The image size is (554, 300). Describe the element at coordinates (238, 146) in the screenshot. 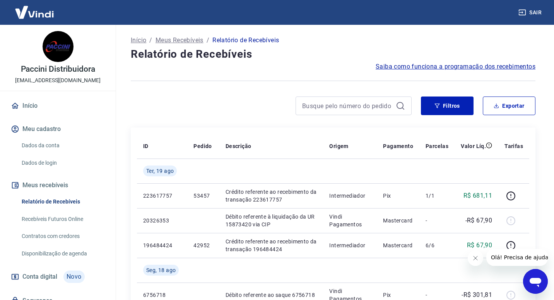

I see `p: Descrição` at that location.